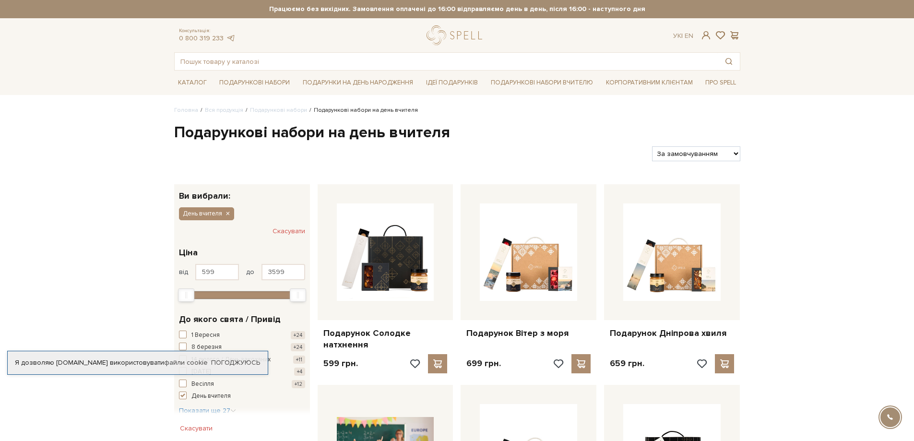  I want to click on li: Подарункові набори на день вчителя, so click(362, 110).